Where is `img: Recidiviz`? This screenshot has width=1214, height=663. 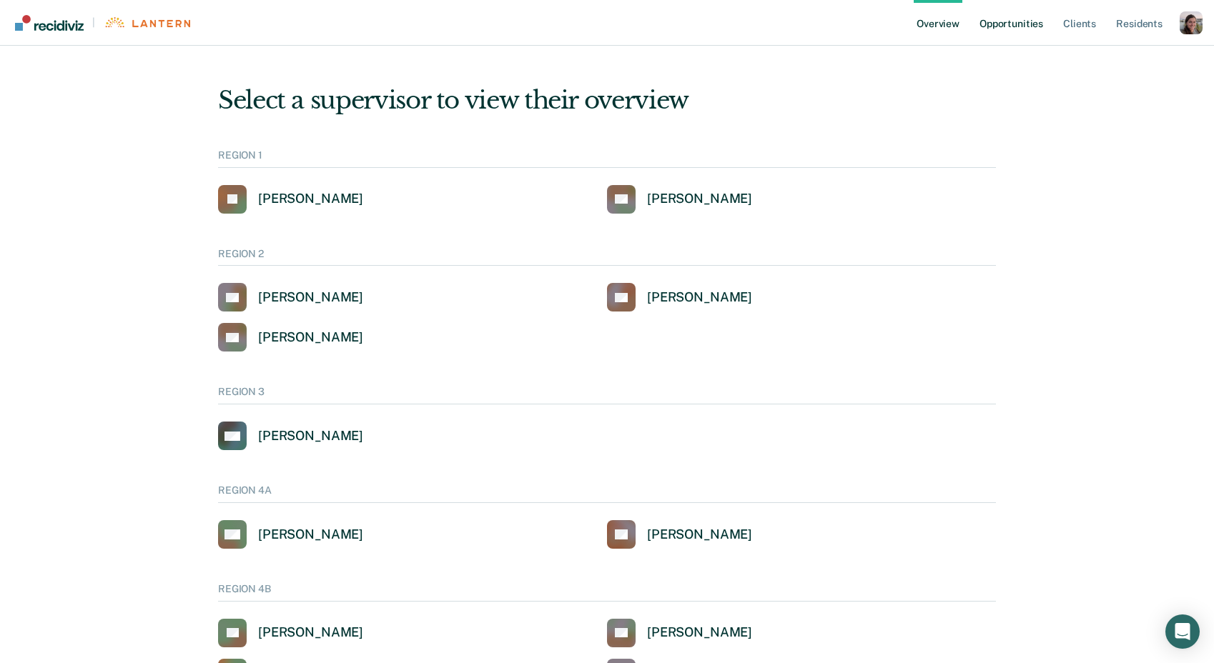
img: Recidiviz is located at coordinates (49, 23).